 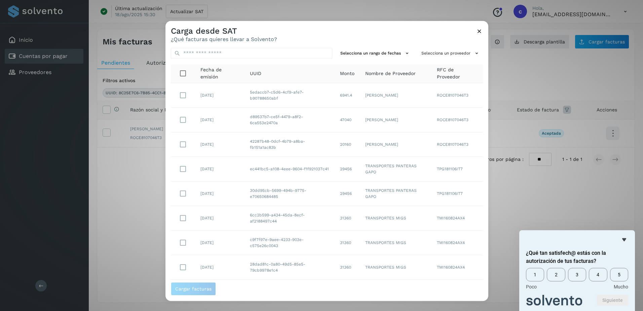 I want to click on span: Poco, so click(x=531, y=287).